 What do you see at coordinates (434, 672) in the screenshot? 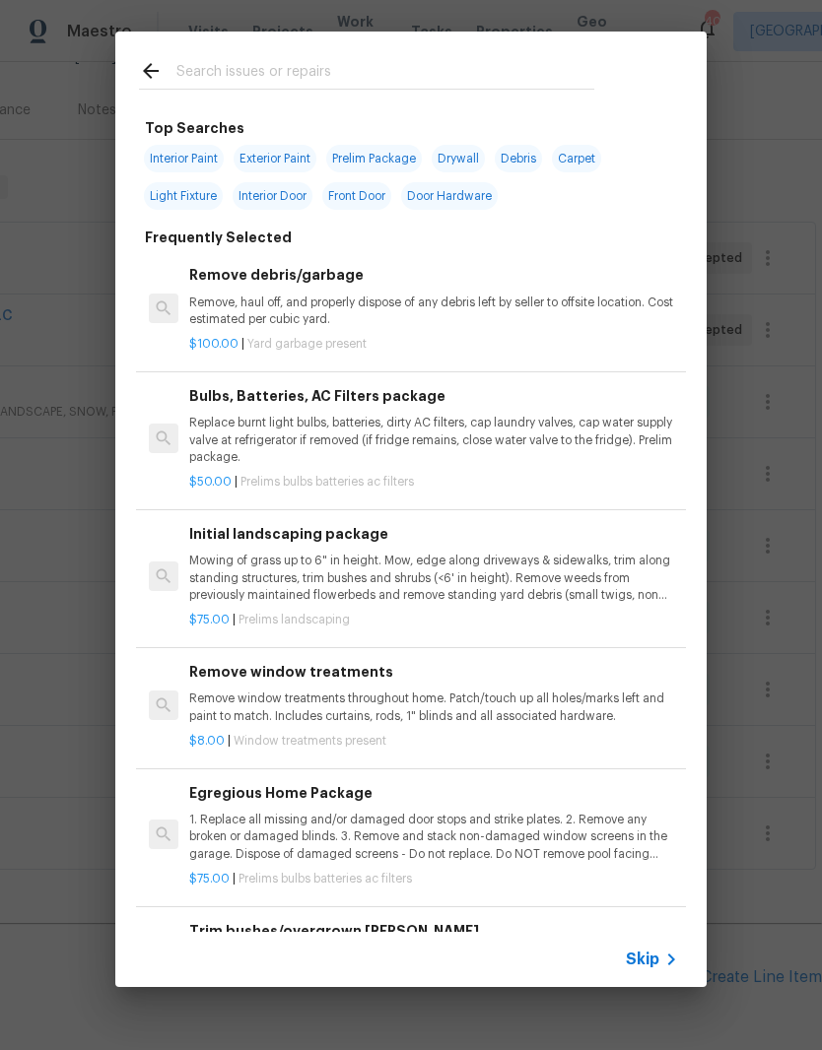
I see `h6: Remove window treatments` at bounding box center [434, 672].